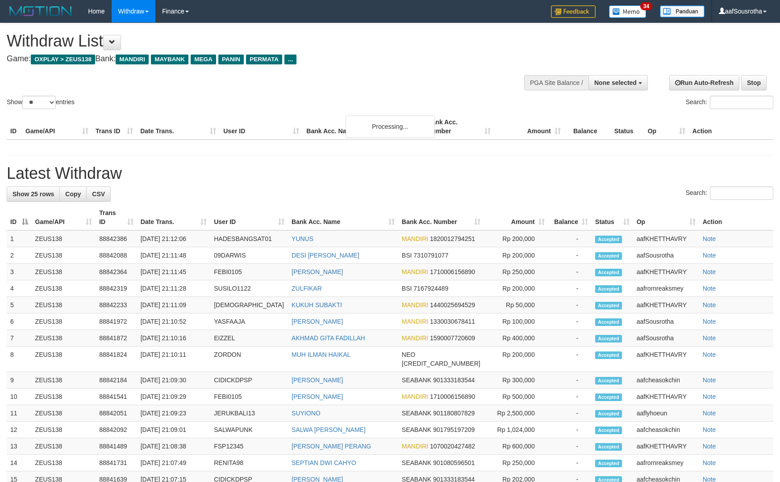  I want to click on th: ID: activate to sort column descending, so click(19, 217).